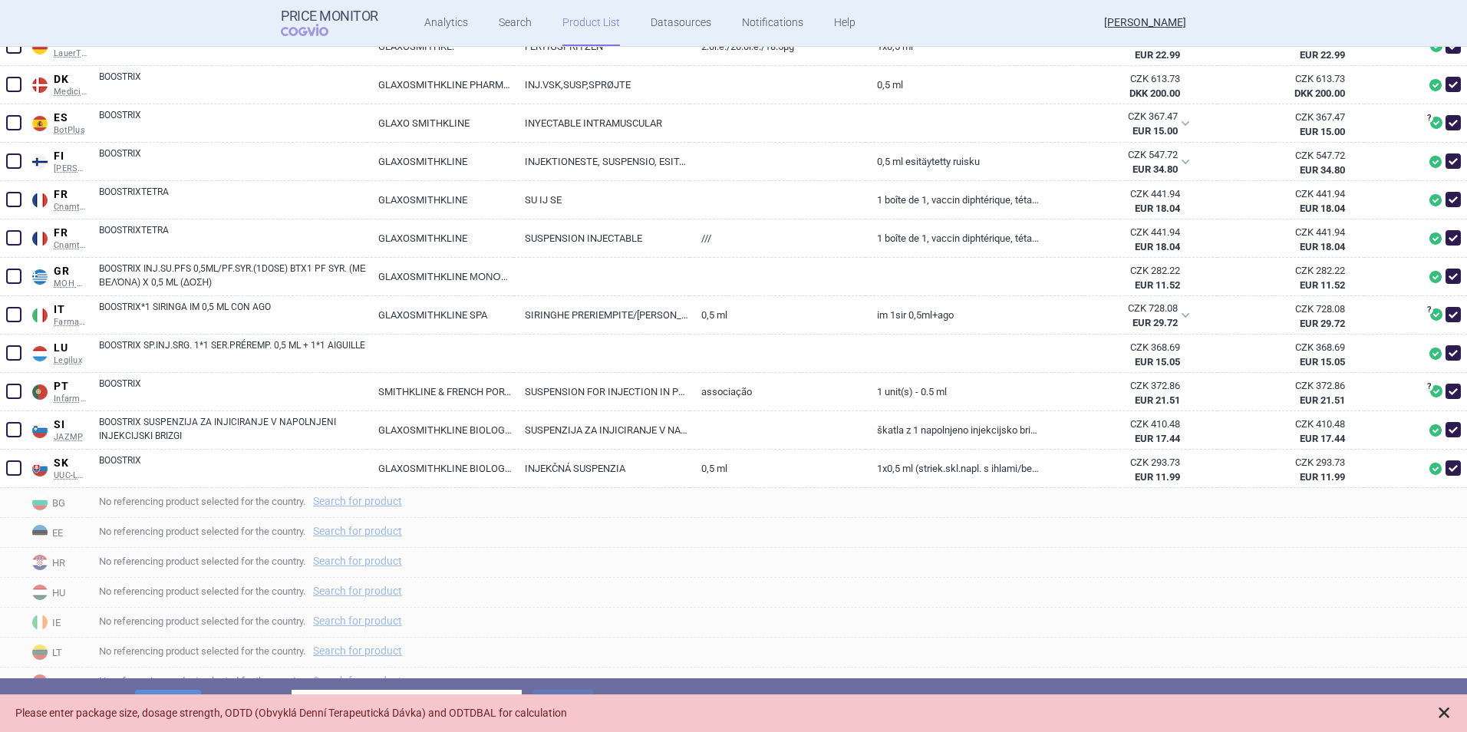 Image resolution: width=1467 pixels, height=732 pixels. I want to click on a: FRFRCnamts CIP, so click(58, 236).